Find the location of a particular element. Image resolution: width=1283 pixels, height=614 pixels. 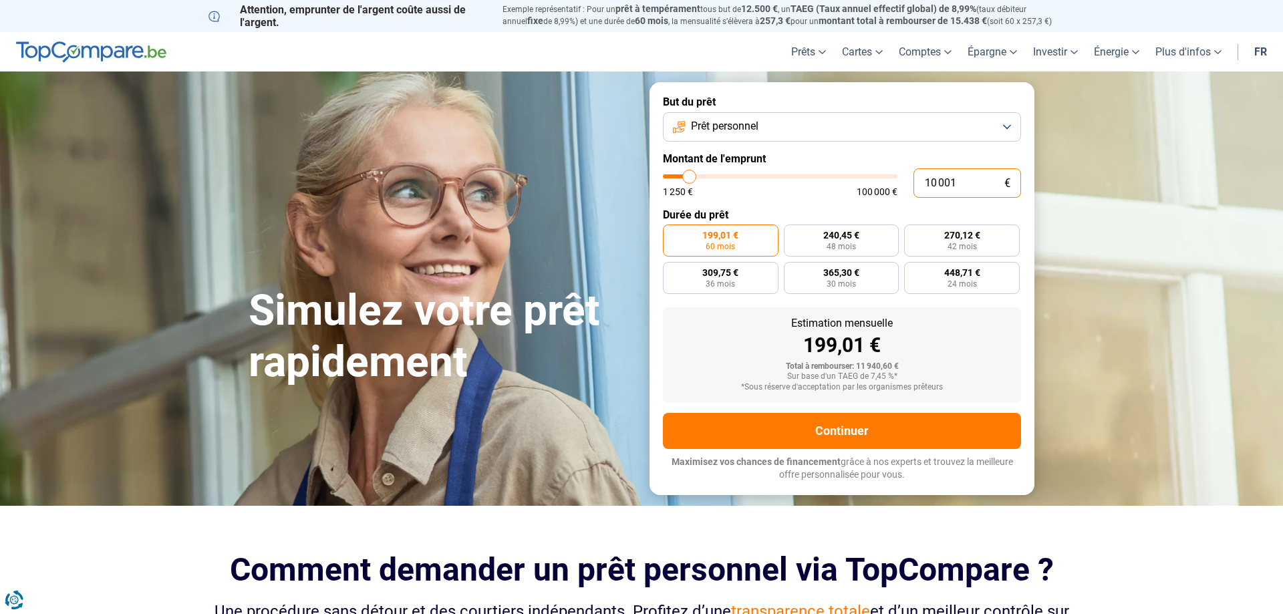

a: Épargne is located at coordinates (993, 51).